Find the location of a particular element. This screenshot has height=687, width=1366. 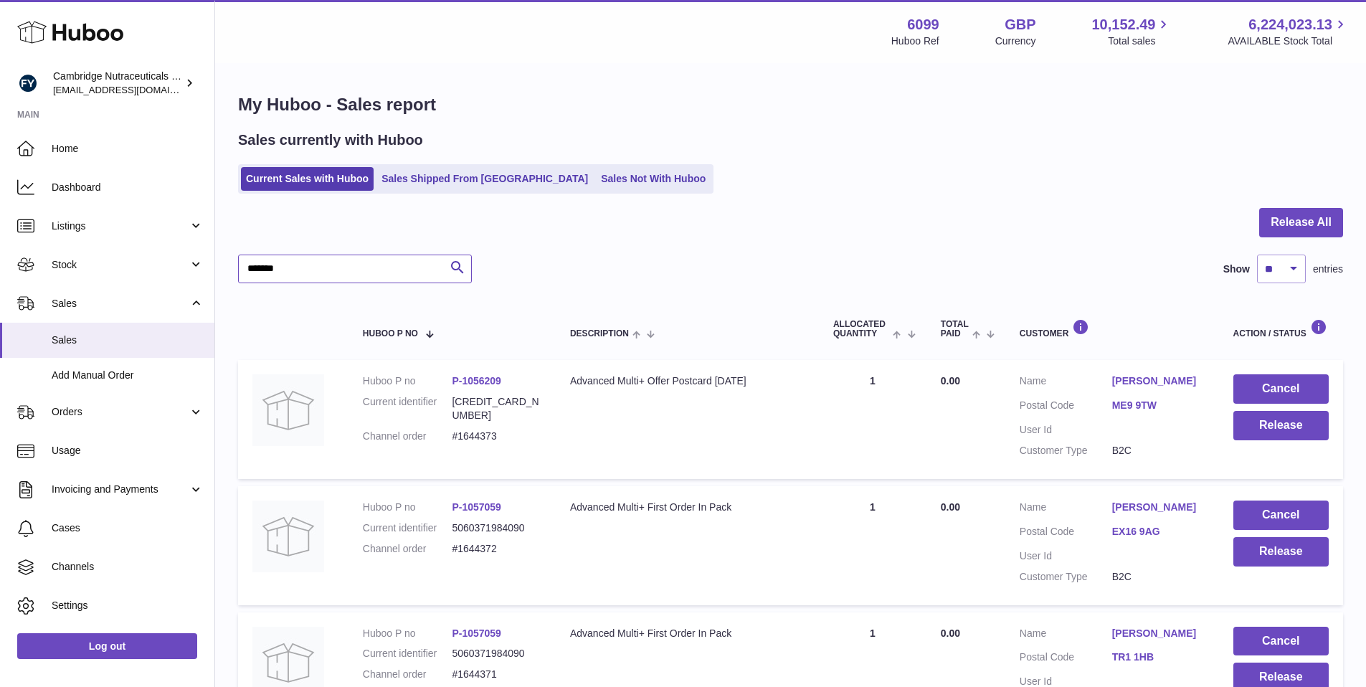

span: Settings is located at coordinates (128, 605).